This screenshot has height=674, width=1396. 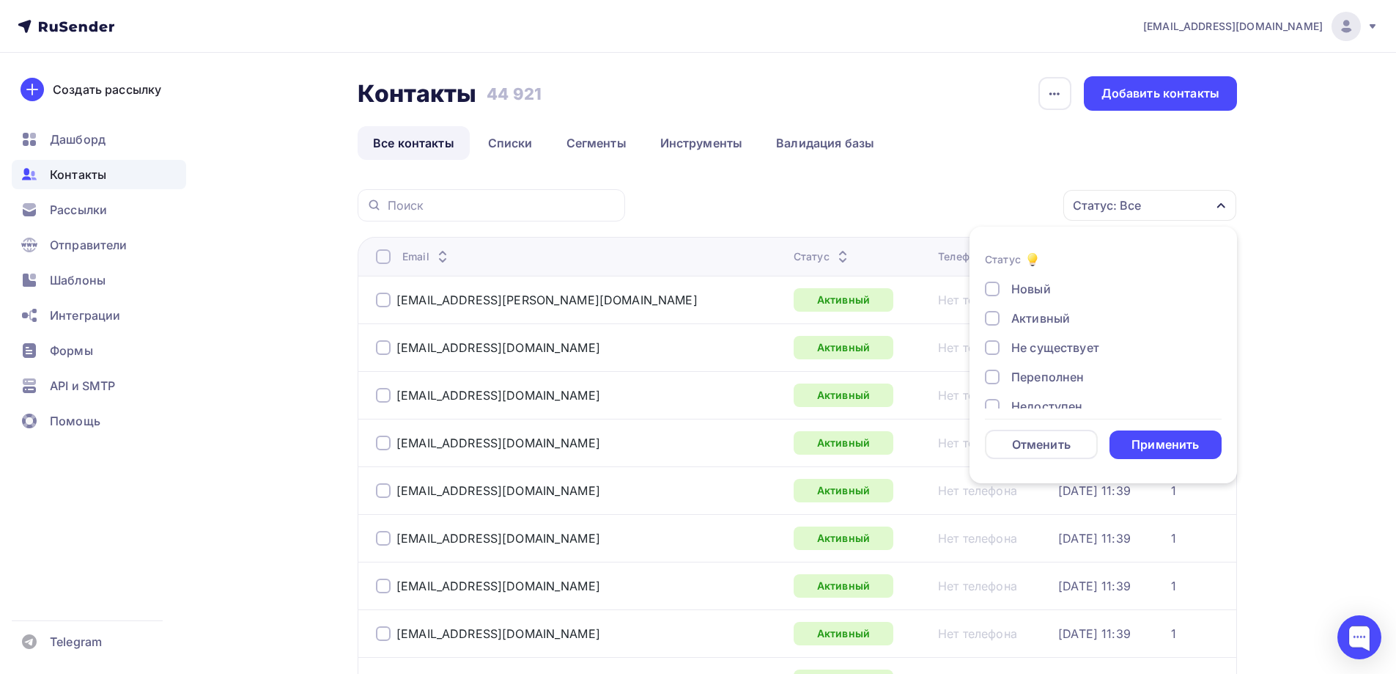 I want to click on a: Все контакты, so click(x=413, y=143).